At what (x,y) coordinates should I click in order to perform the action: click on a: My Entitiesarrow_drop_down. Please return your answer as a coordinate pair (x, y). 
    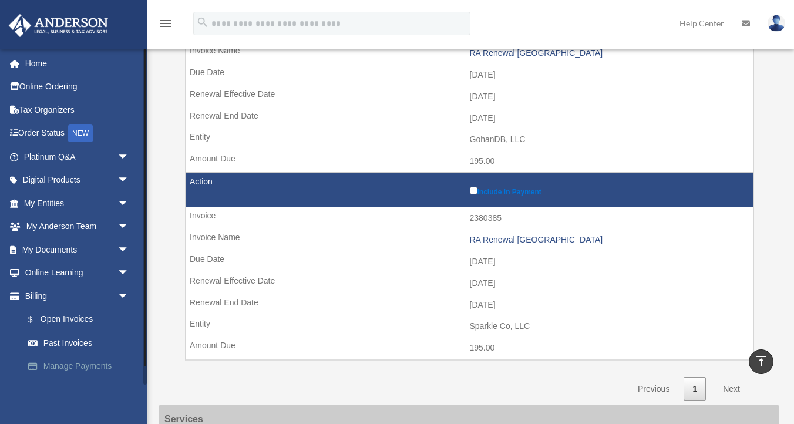
    Looking at the image, I should click on (77, 203).